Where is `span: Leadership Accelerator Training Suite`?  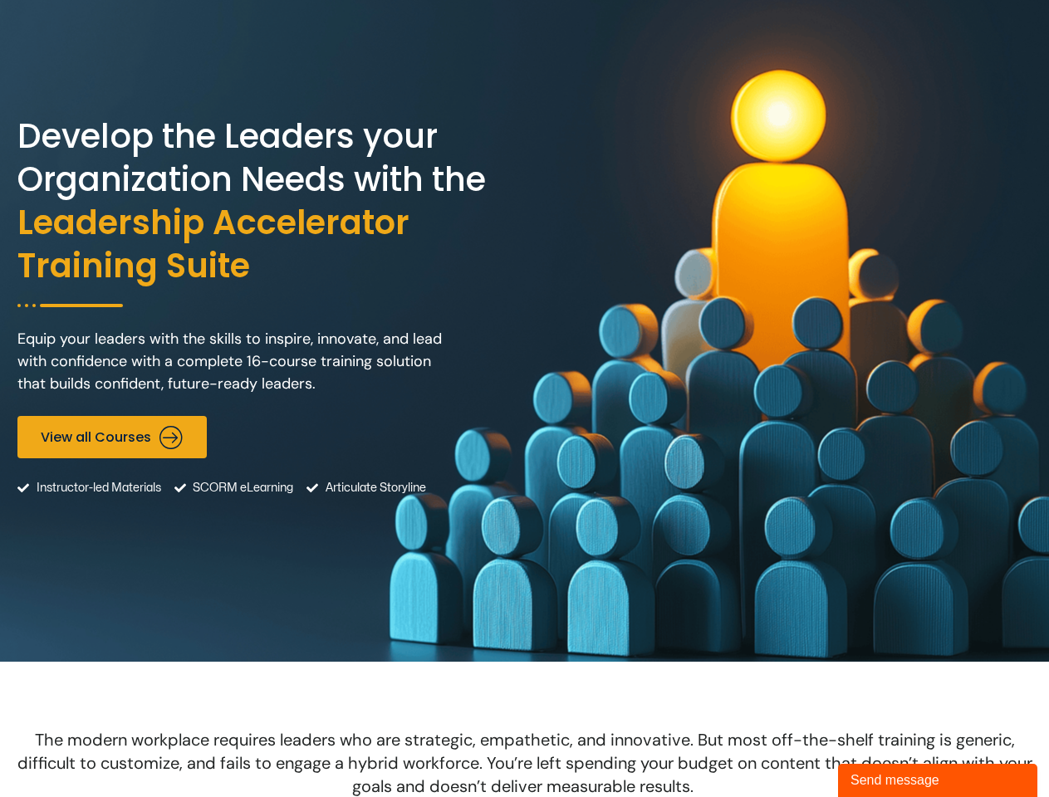 span: Leadership Accelerator Training Suite is located at coordinates (269, 244).